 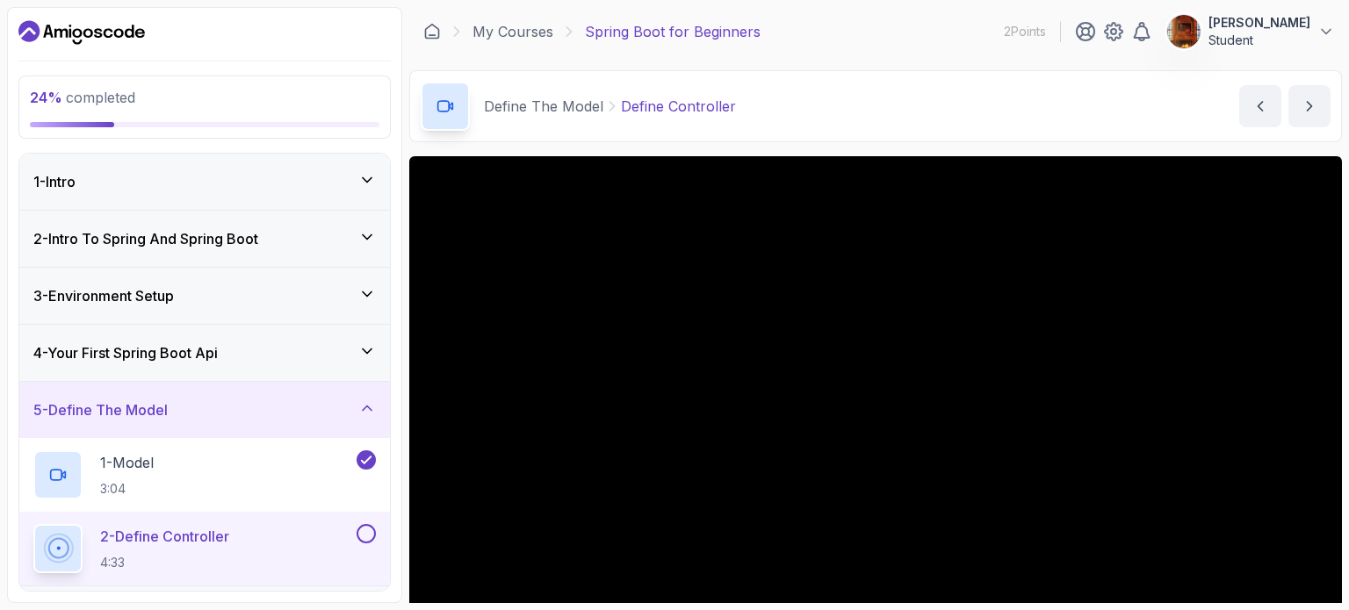 What do you see at coordinates (164, 537) in the screenshot?
I see `p: 2 - Define Controller` at bounding box center [164, 537].